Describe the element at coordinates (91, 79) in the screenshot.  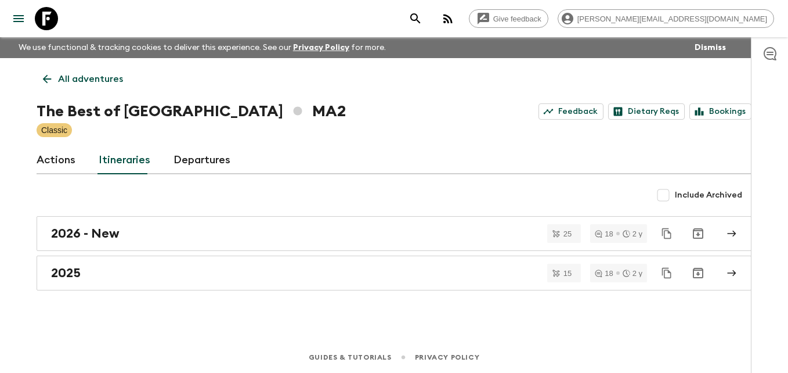
I see `p: All adventures` at that location.